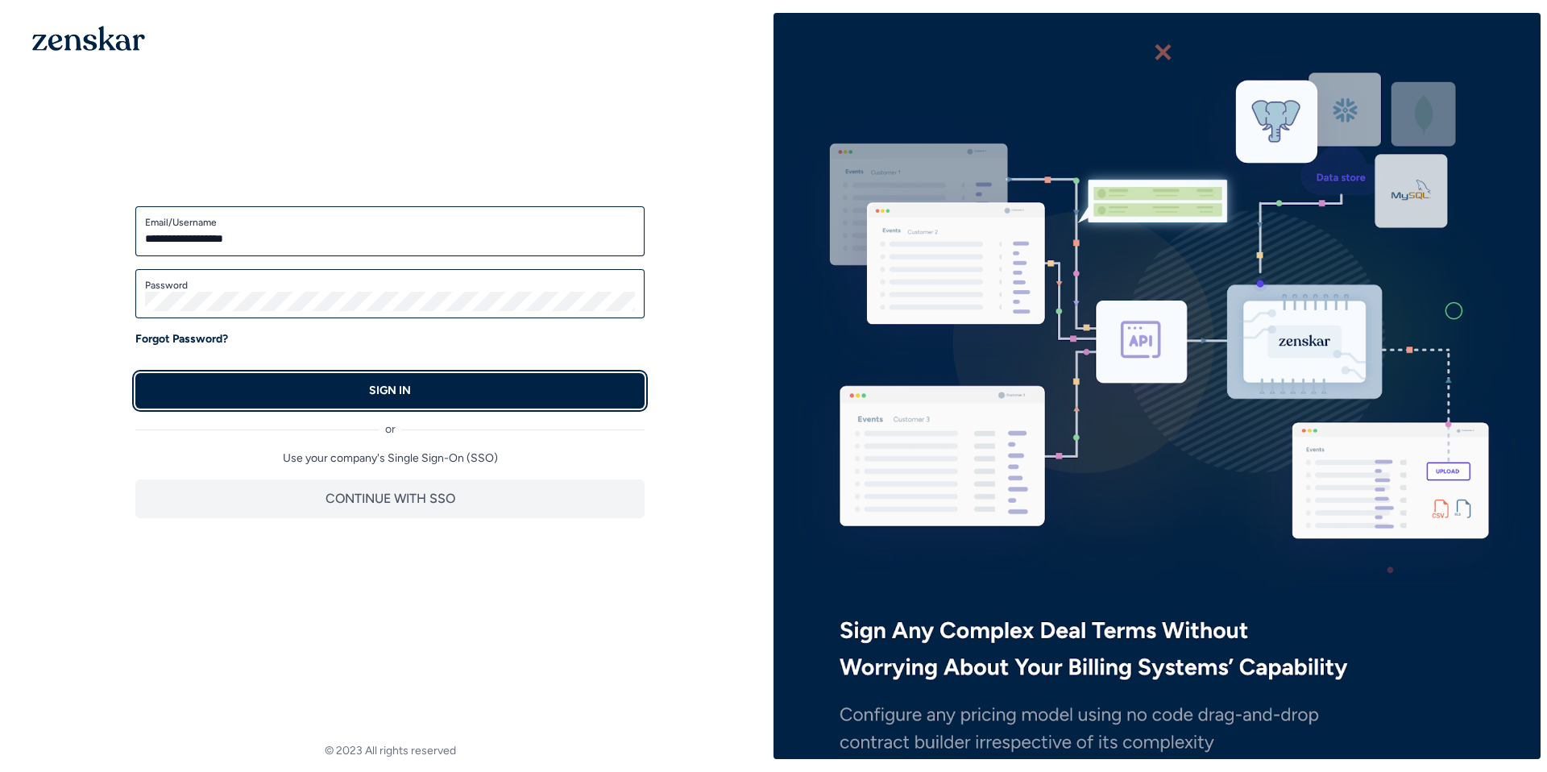  I want to click on p: SIGN IN, so click(390, 391).